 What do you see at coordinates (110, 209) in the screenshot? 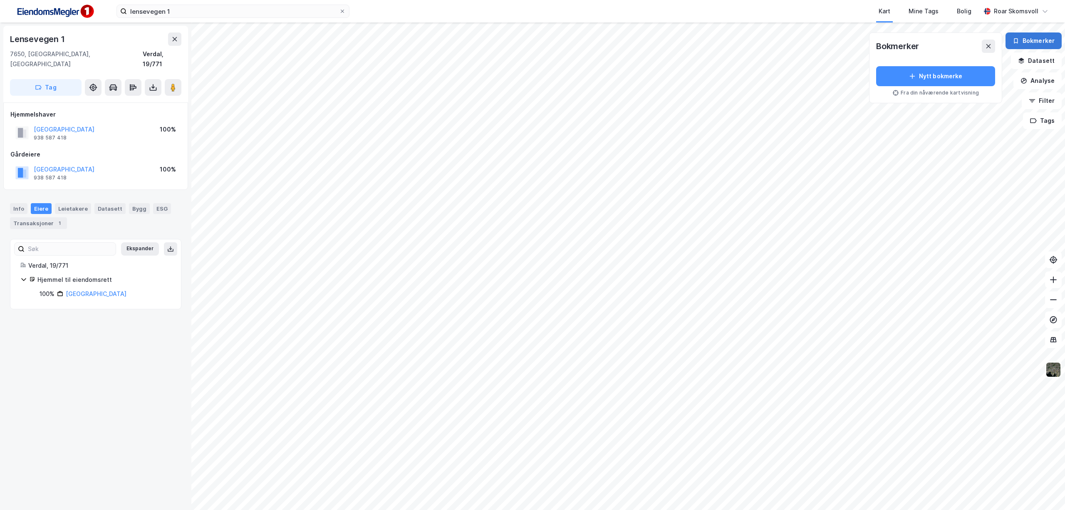
I see `div: Datasett` at bounding box center [110, 209].